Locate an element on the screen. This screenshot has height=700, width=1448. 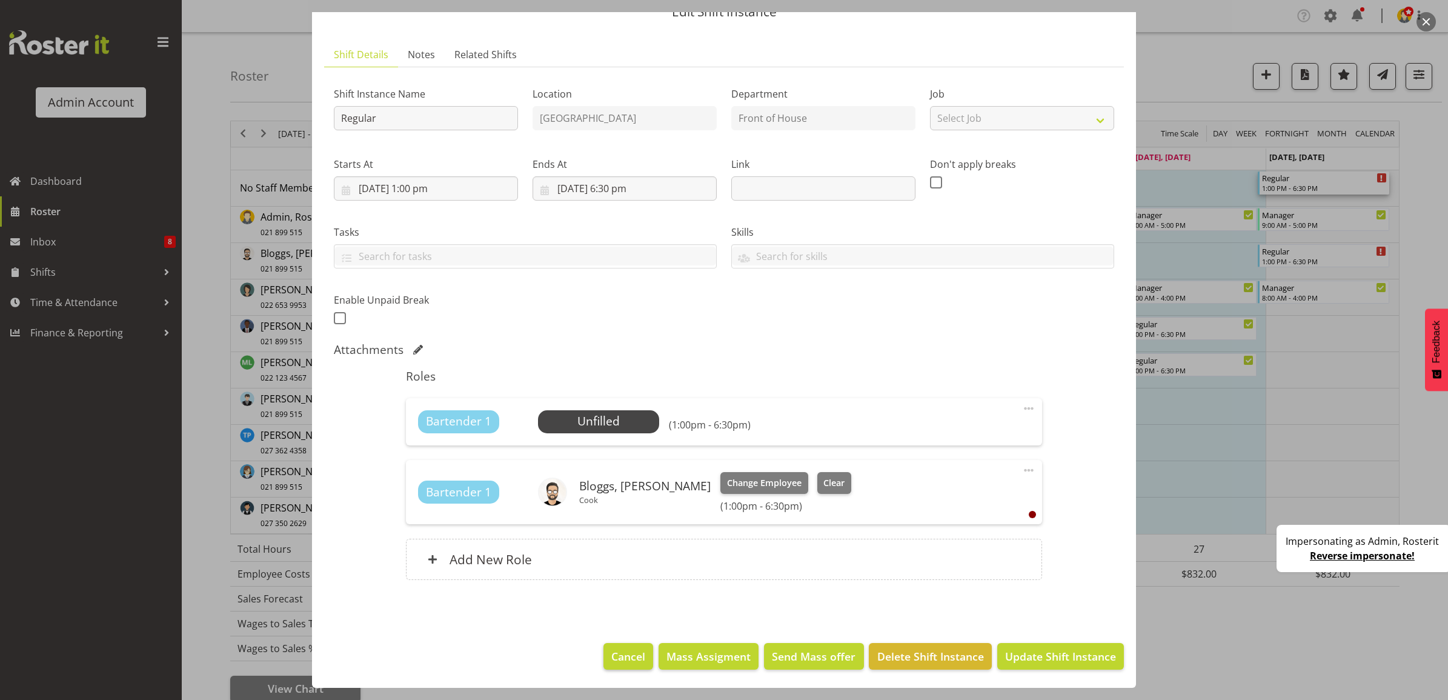
span: Send Mass offer is located at coordinates (813, 656).